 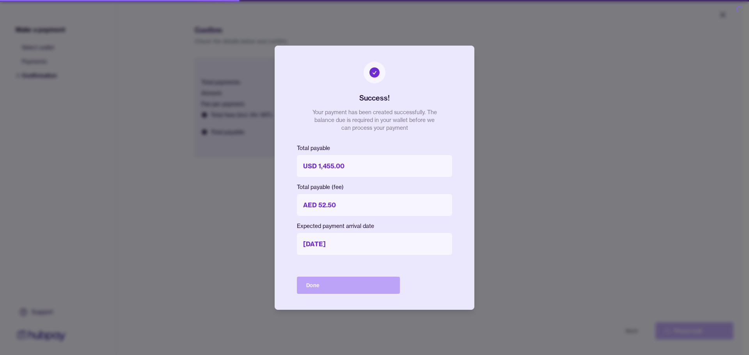 I want to click on p: AED 52.50, so click(x=374, y=205).